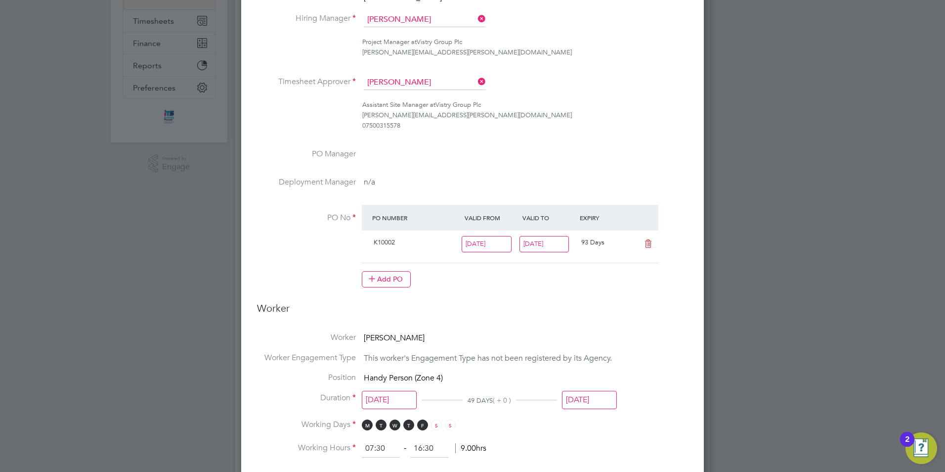 This screenshot has width=945, height=472. Describe the element at coordinates (307, 154) in the screenshot. I see `label: PO Manager` at that location.